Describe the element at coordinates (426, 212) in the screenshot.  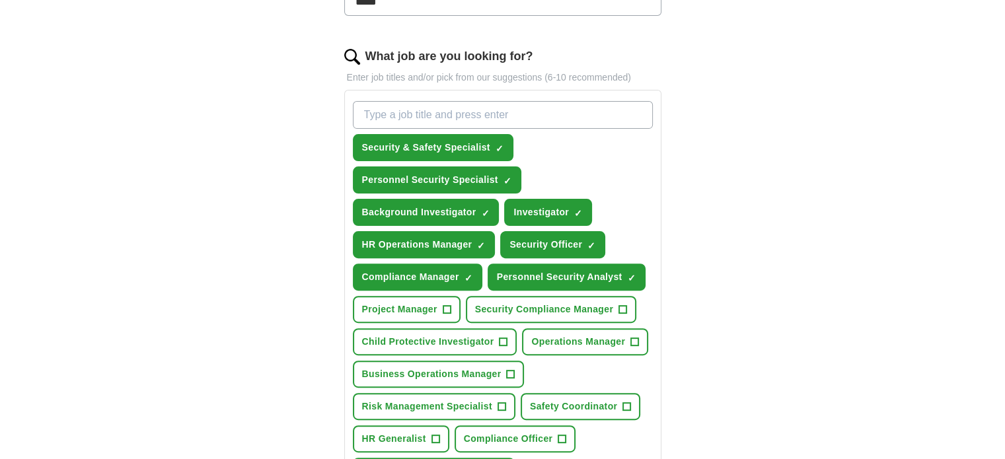
I see `button: Background Investigator✓` at that location.